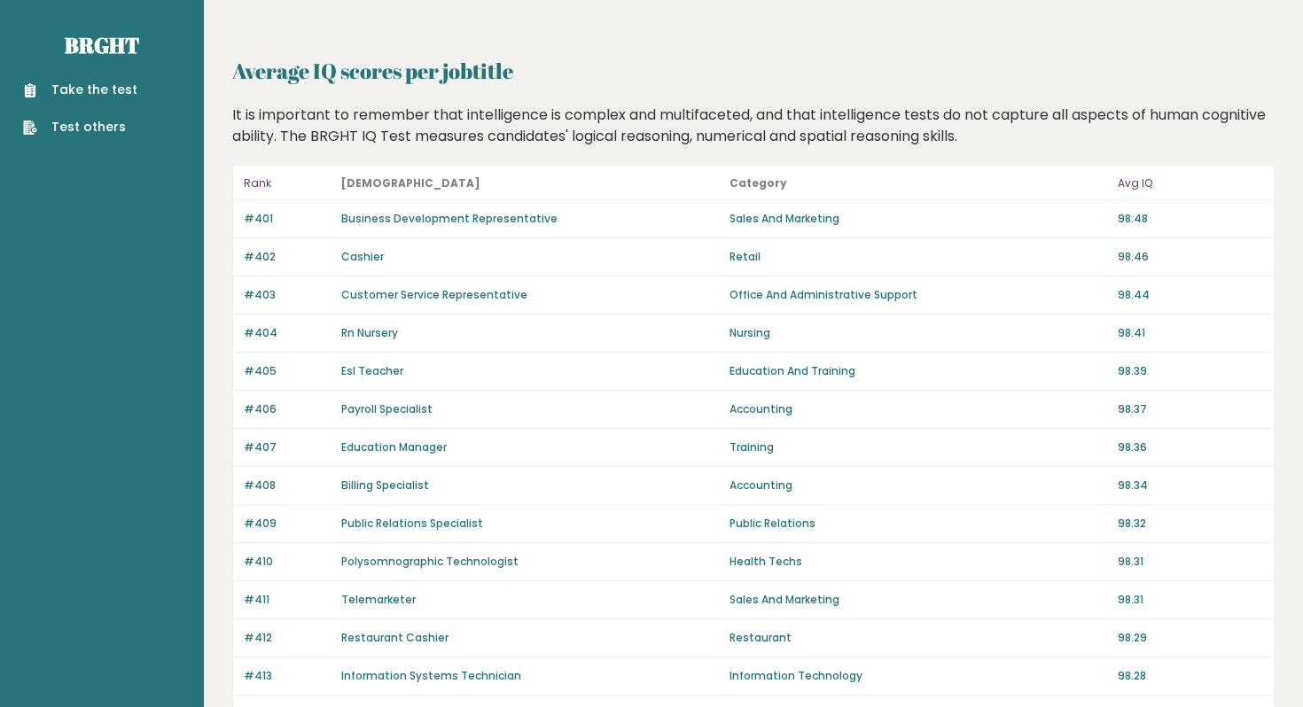  What do you see at coordinates (449, 218) in the screenshot?
I see `a: Business Development Representative` at bounding box center [449, 218].